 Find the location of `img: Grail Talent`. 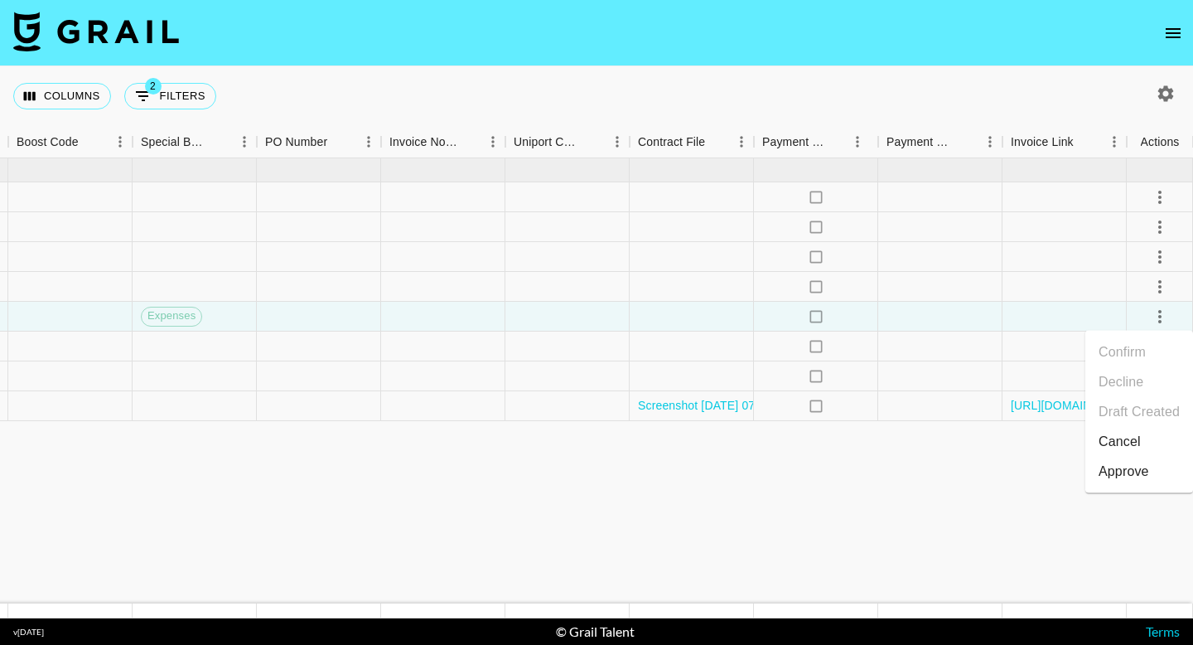

img: Grail Talent is located at coordinates (96, 31).